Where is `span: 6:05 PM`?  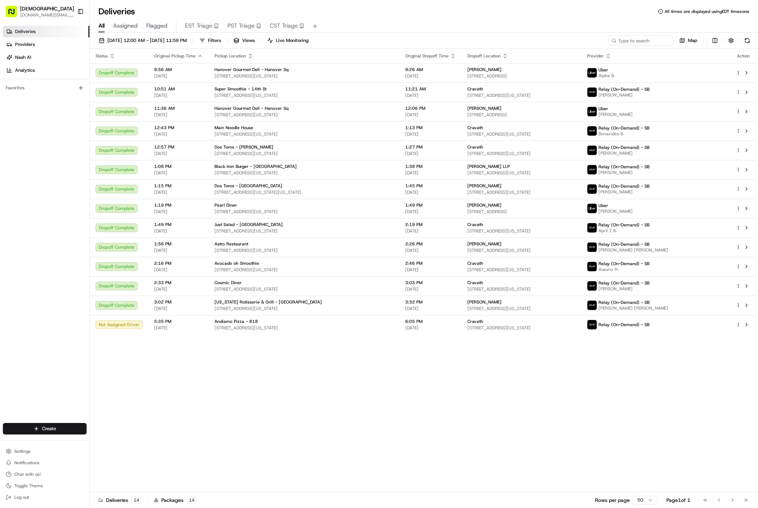
span: 6:05 PM is located at coordinates (430, 322).